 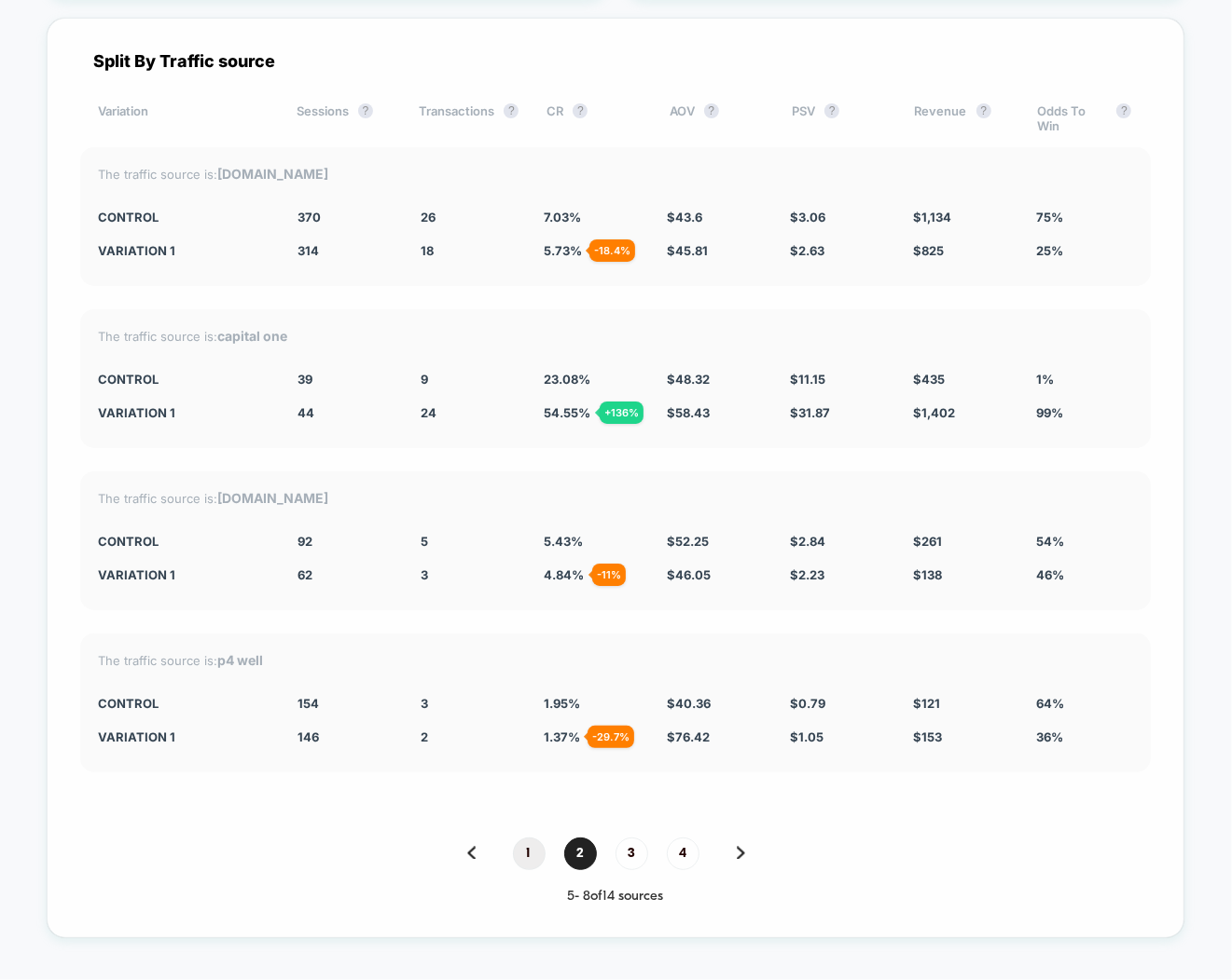 What do you see at coordinates (616, 60) in the screenshot?
I see `div: Split By Traffic source` at bounding box center [616, 60].